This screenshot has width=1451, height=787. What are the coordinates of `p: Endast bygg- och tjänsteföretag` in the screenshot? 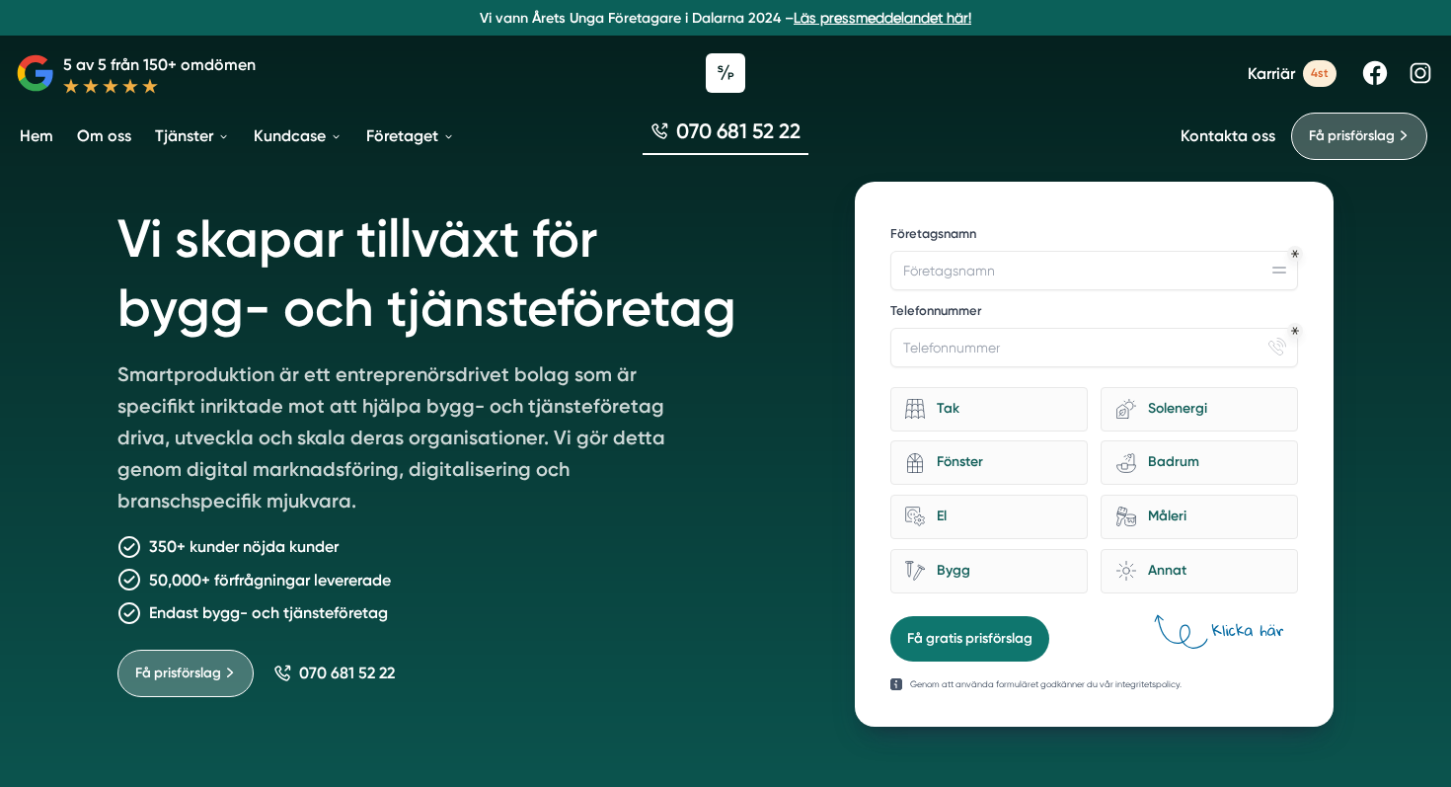 It's located at (269, 612).